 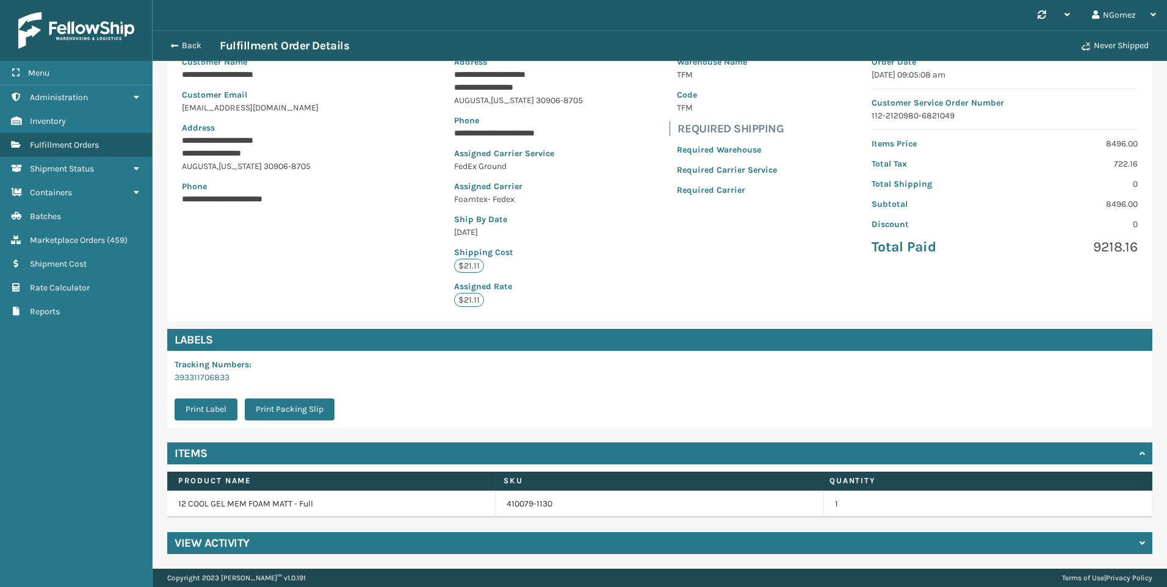 What do you see at coordinates (935, 184) in the screenshot?
I see `p: Total Shipping` at bounding box center [935, 184].